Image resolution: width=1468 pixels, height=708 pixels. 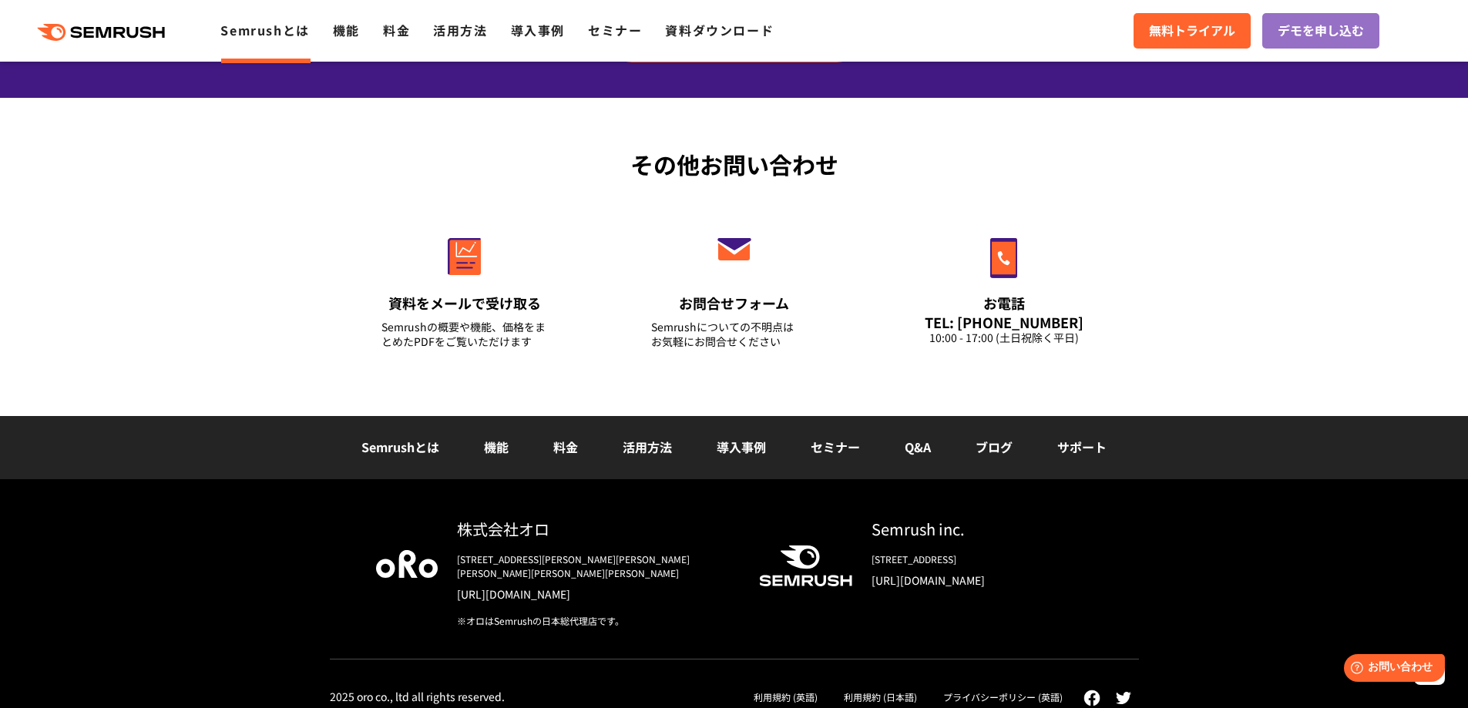 What do you see at coordinates (734, 287) in the screenshot?
I see `a: お問合せフォーム Semrushについての不明点はお気軽にお問合せください` at bounding box center [734, 287].